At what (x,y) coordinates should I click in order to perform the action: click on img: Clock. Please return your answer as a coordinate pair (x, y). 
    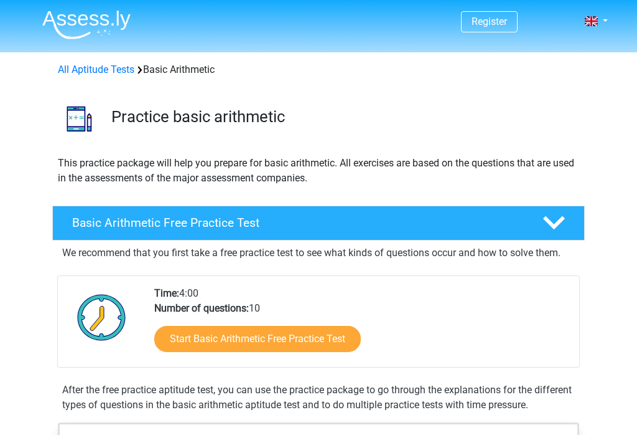
    Looking at the image, I should click on (101, 317).